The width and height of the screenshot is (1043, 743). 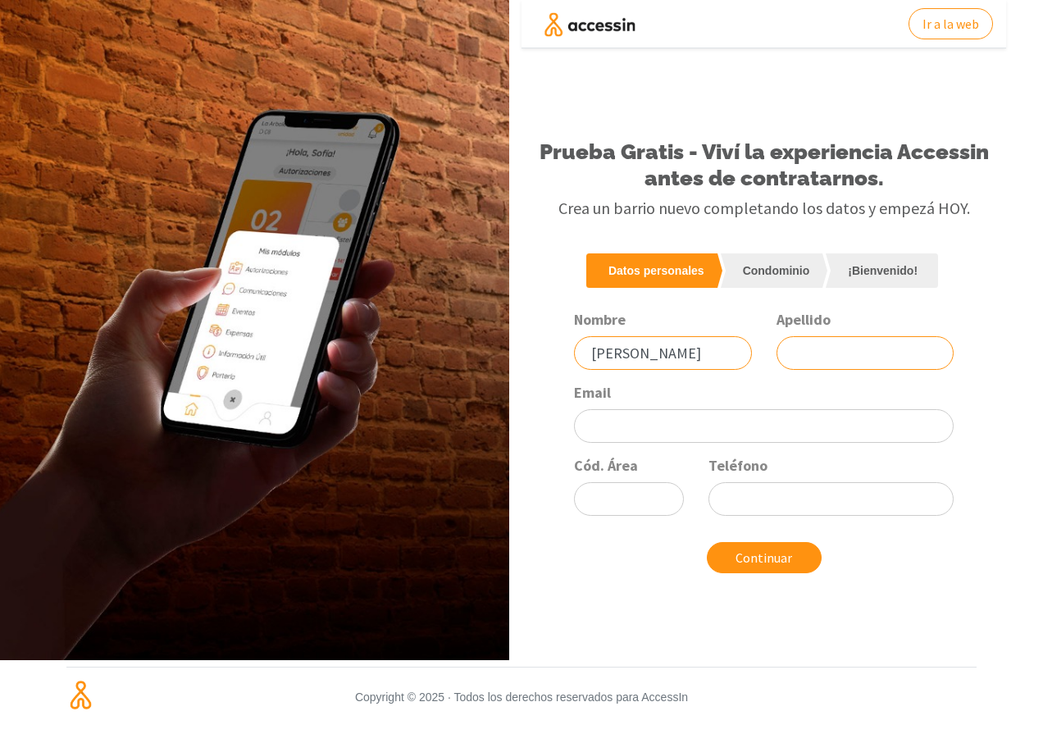 What do you see at coordinates (592, 393) in the screenshot?
I see `label: Email` at bounding box center [592, 393].